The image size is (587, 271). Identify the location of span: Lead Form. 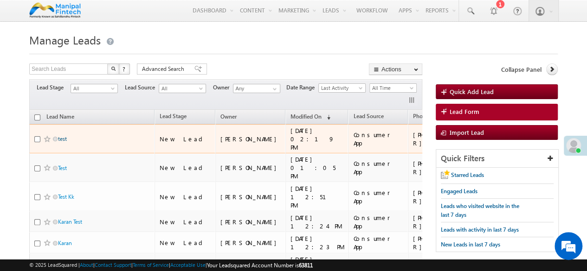
(464, 112).